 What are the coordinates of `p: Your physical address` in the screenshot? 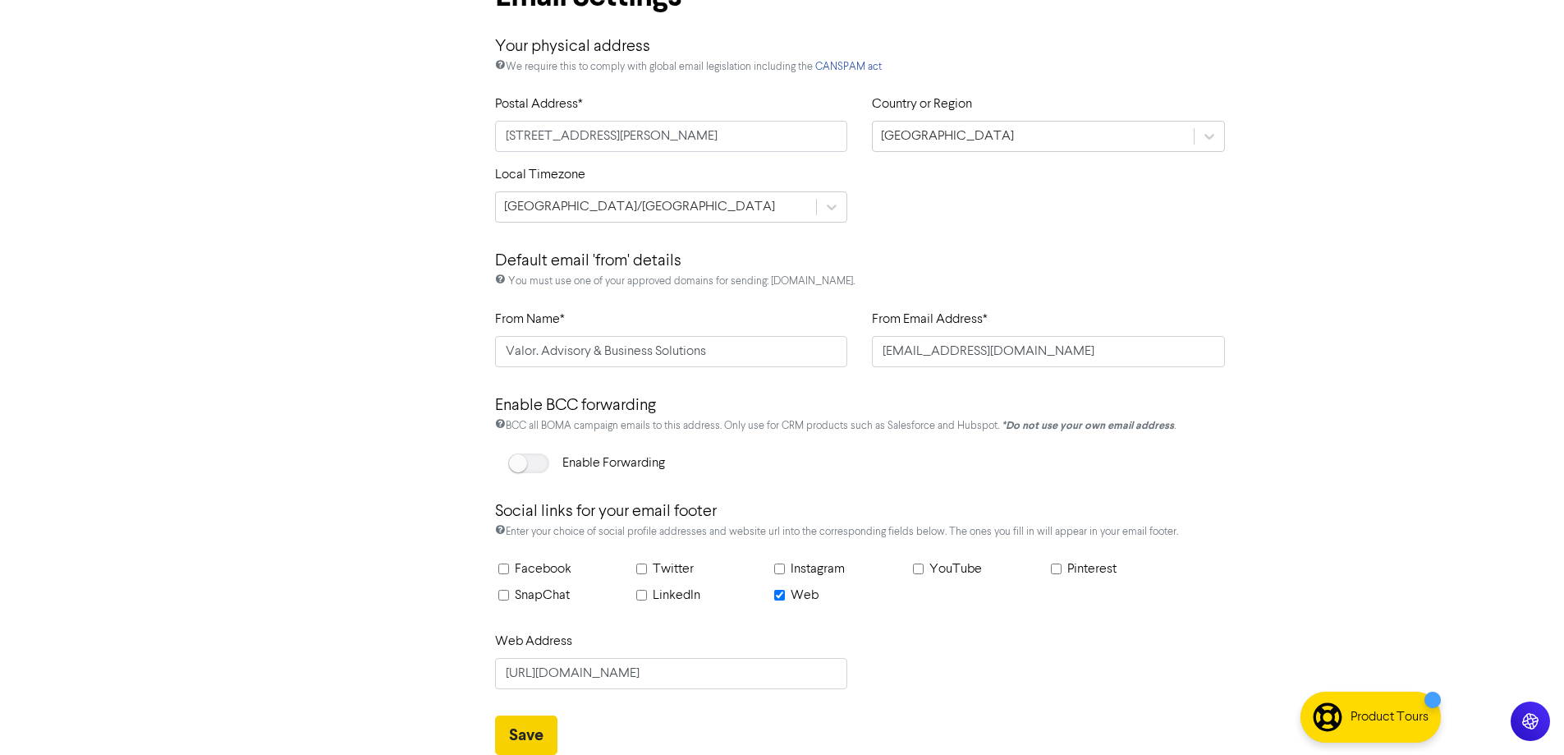 It's located at (861, 44).